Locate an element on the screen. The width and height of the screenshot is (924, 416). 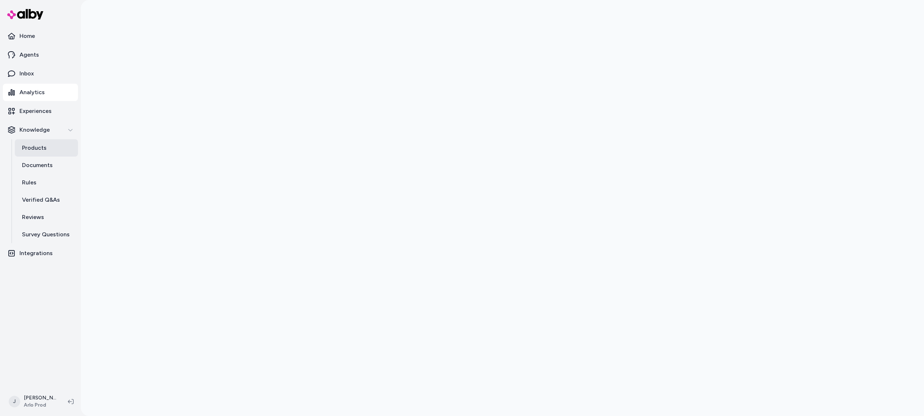
a: Verified Q&As is located at coordinates (46, 200).